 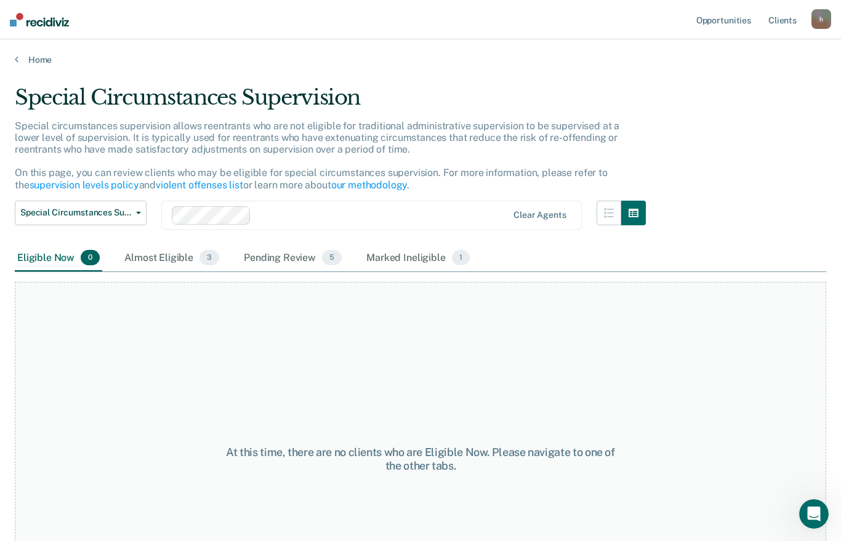 I want to click on div: Marked Ineligible1, so click(x=418, y=258).